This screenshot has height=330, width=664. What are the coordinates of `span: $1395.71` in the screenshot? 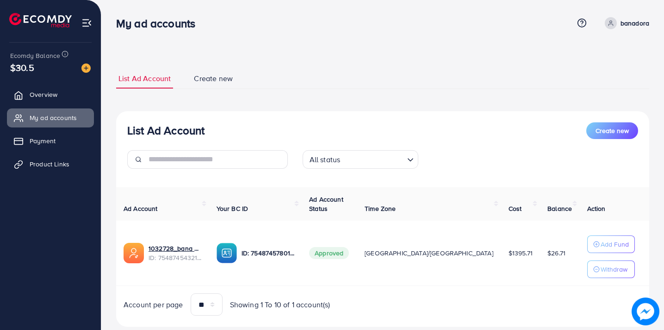 It's located at (521, 253).